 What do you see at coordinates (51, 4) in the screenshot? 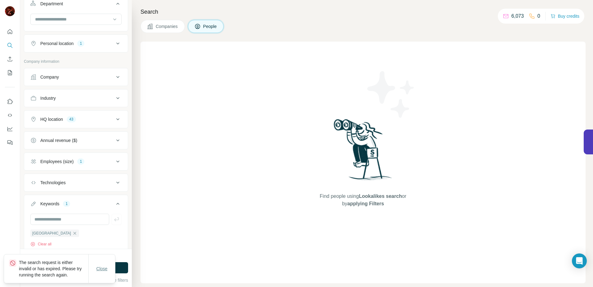
I see `div: Department` at bounding box center [51, 4].